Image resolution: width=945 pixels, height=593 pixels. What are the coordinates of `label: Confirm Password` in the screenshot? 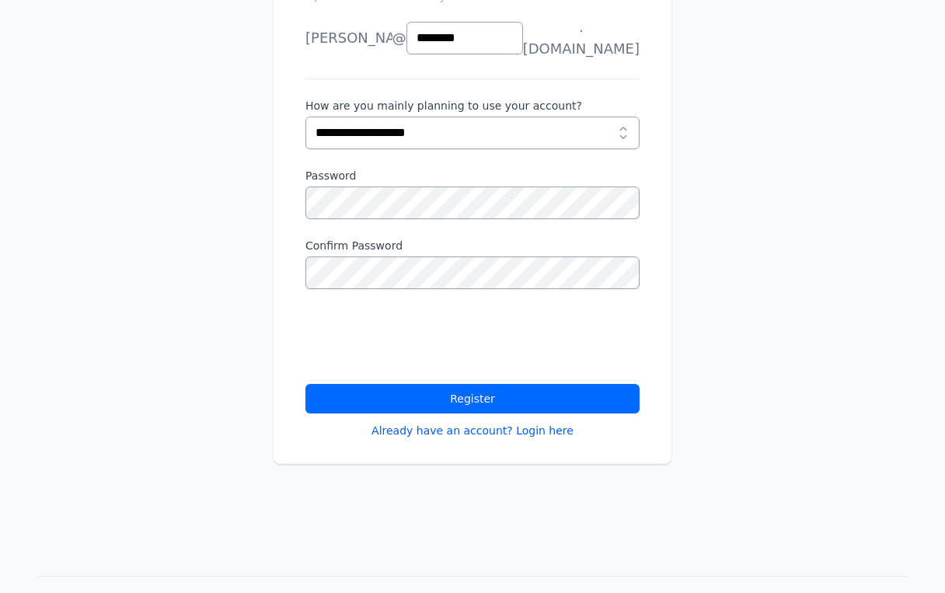 It's located at (472, 246).